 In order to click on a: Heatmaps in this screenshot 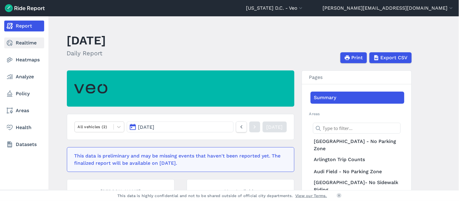, I will do `click(24, 60)`.